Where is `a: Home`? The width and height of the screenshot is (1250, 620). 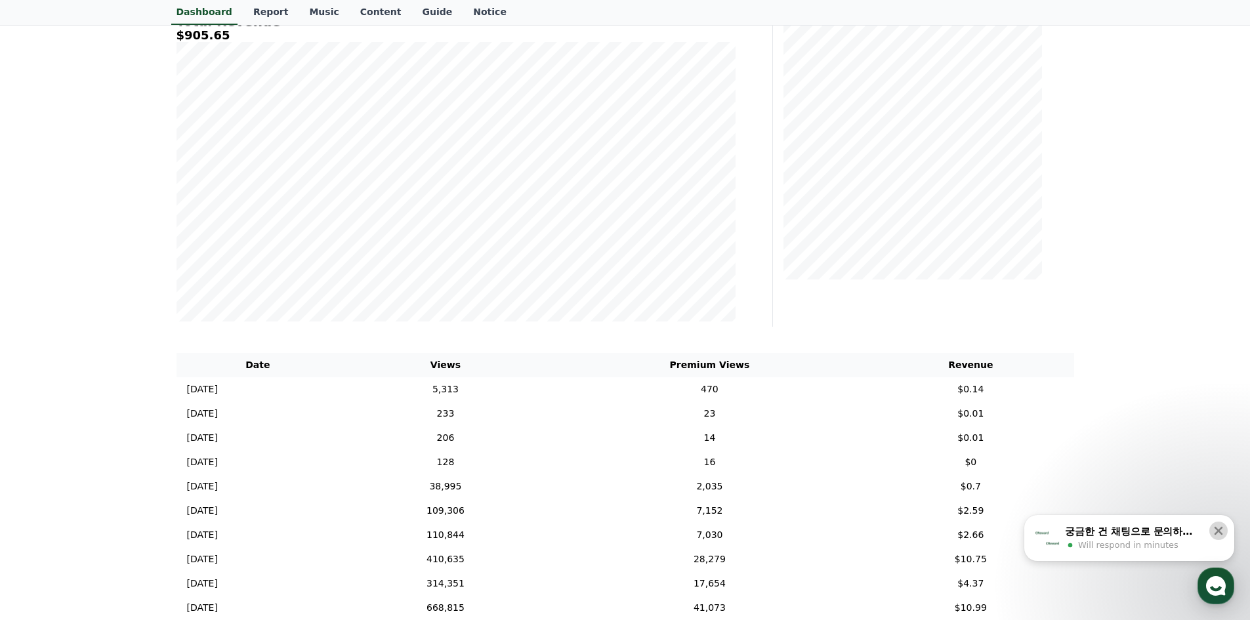
a: Home is located at coordinates (45, 433).